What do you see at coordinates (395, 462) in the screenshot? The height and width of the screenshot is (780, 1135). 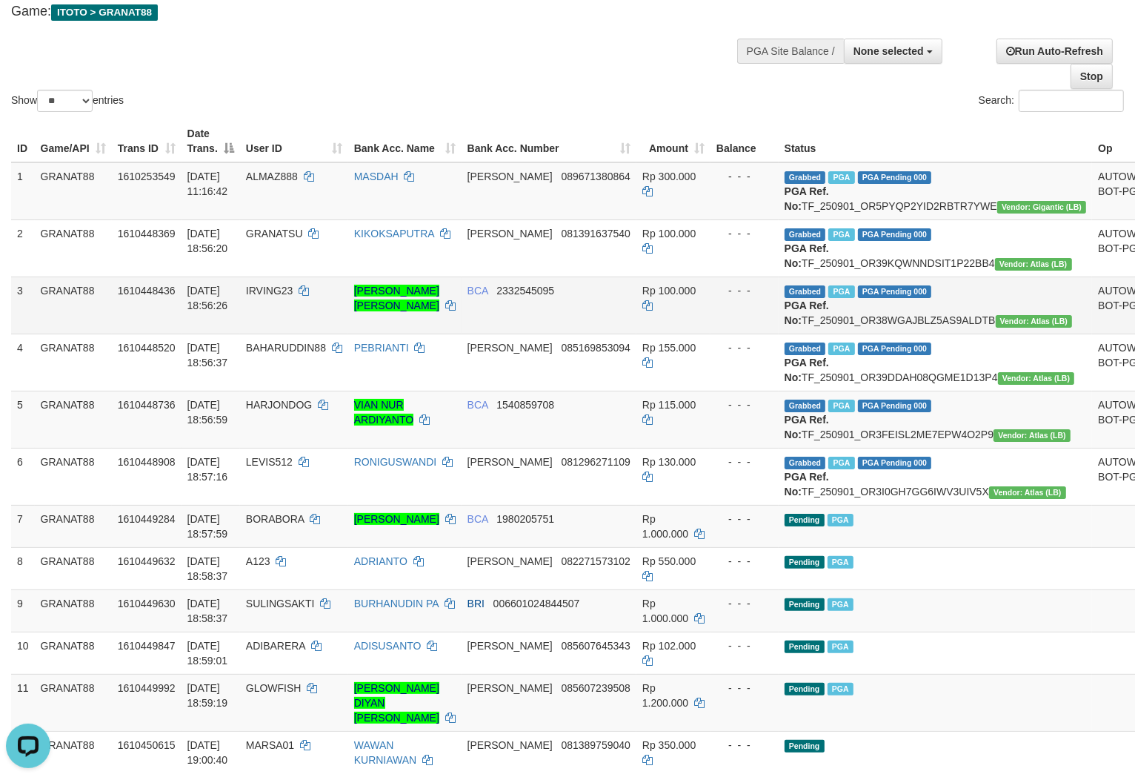 I see `a: RONIGUSWANDI` at bounding box center [395, 462].